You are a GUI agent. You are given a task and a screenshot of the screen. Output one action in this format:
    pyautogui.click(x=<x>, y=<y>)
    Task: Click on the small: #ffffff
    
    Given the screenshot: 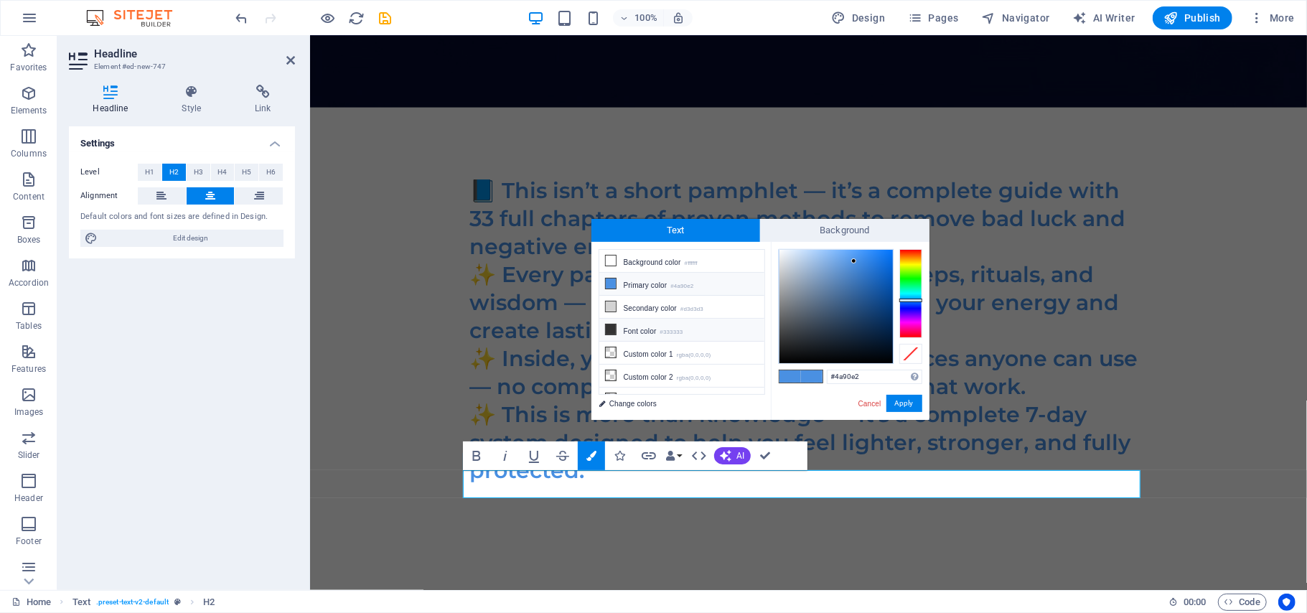 What is the action you would take?
    pyautogui.click(x=691, y=264)
    